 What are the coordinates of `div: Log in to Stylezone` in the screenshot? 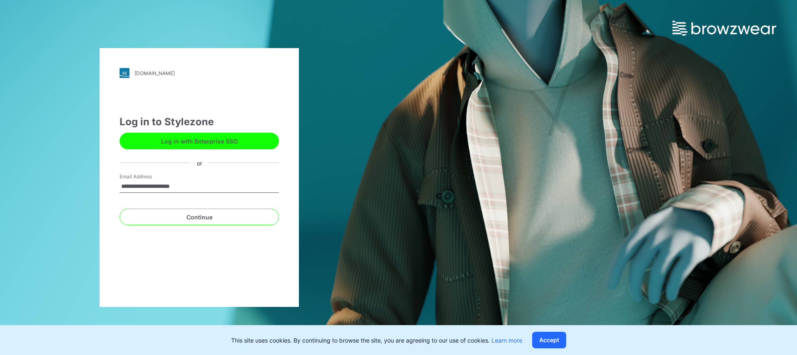 It's located at (199, 122).